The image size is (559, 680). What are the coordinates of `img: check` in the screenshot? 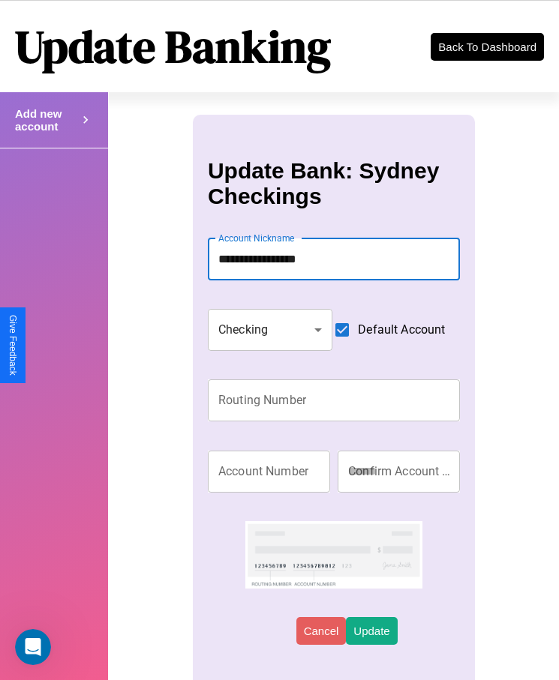 It's located at (333, 555).